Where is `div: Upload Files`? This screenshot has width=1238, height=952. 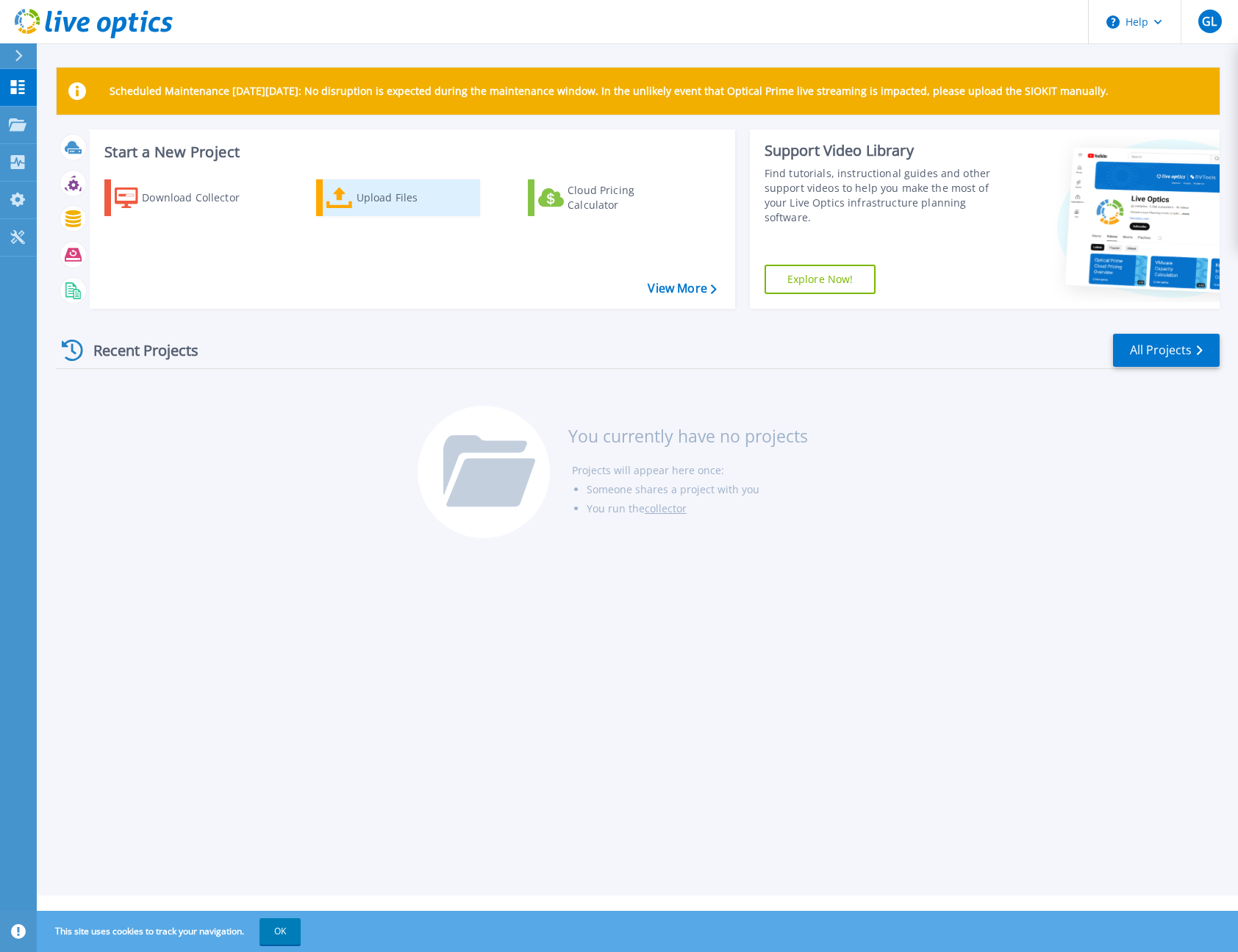 div: Upload Files is located at coordinates (415, 198).